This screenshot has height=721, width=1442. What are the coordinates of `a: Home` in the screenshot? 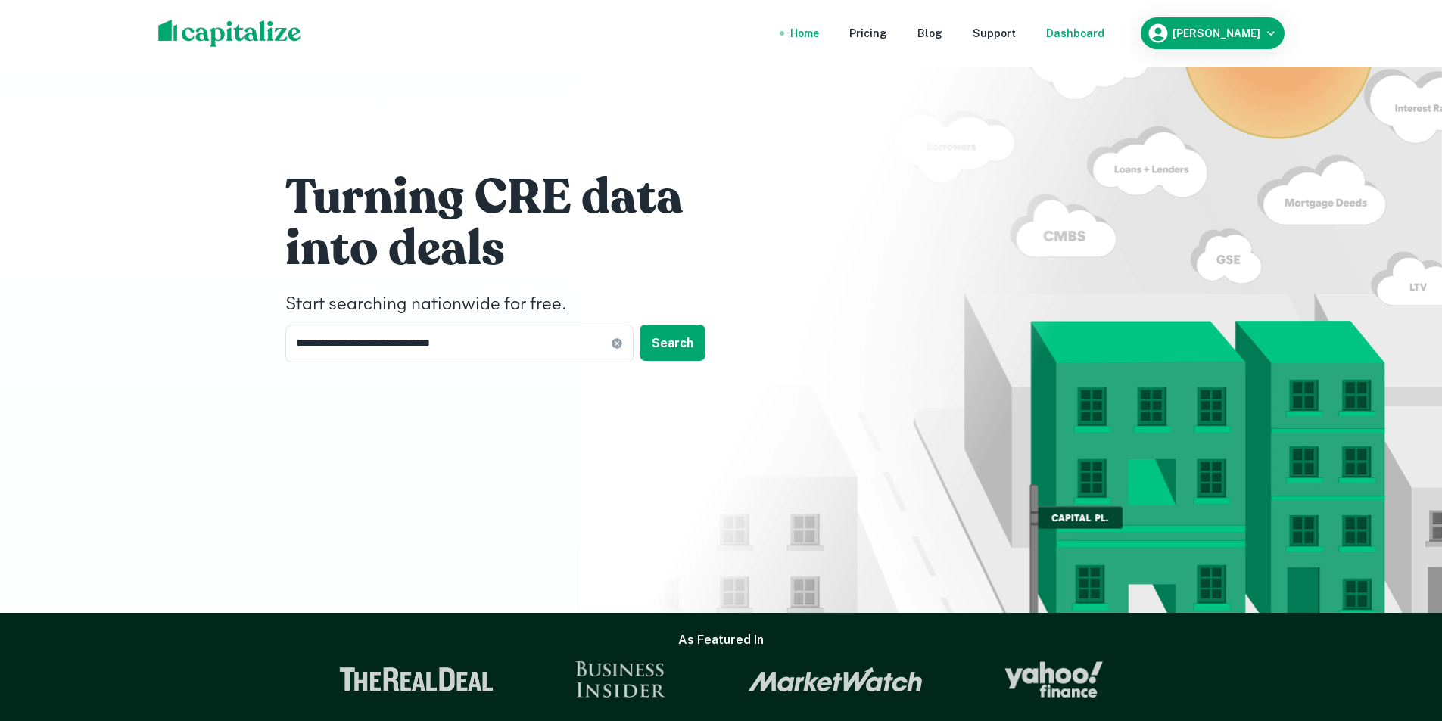 It's located at (804, 33).